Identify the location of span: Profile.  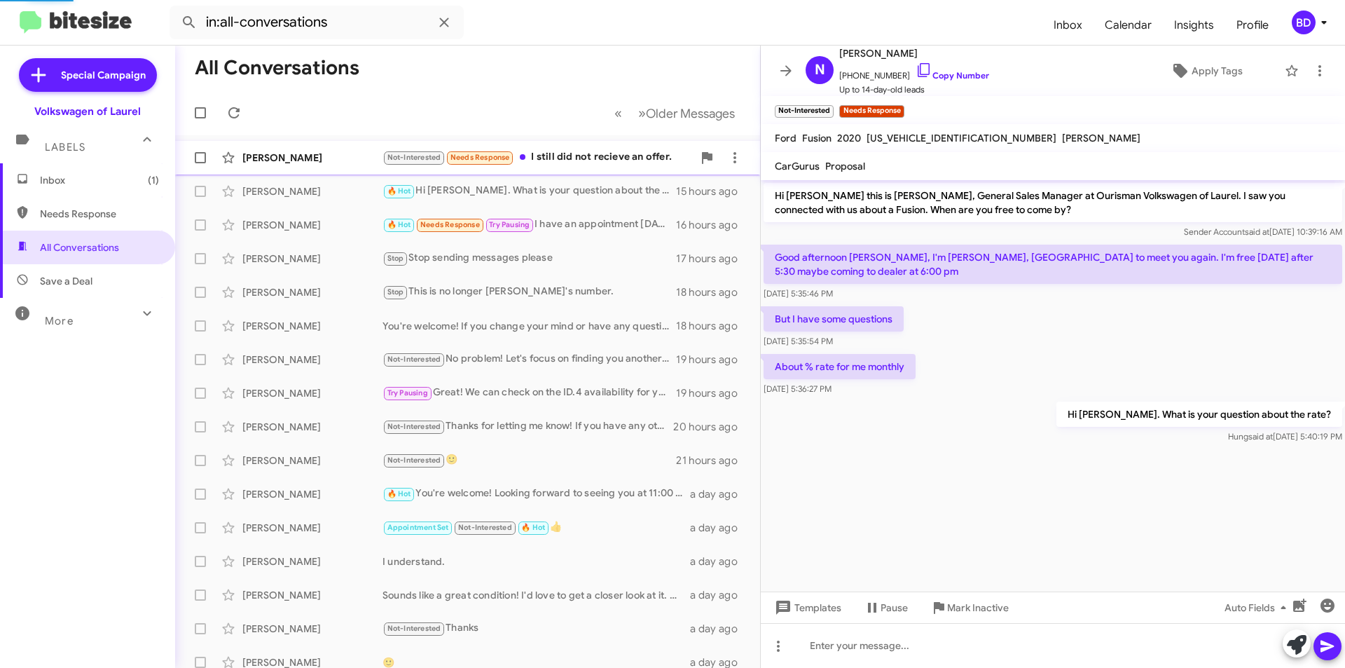
(1253, 25).